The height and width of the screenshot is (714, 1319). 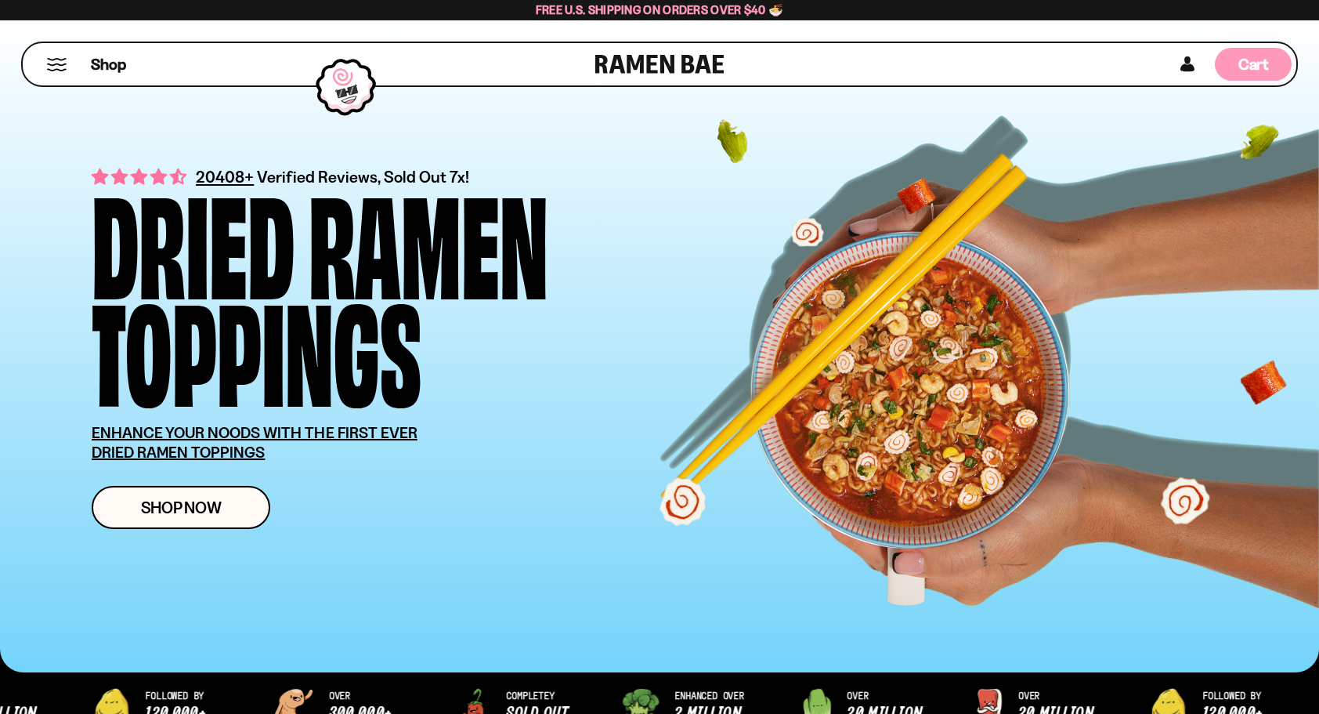 I want to click on a: Shop, so click(x=108, y=64).